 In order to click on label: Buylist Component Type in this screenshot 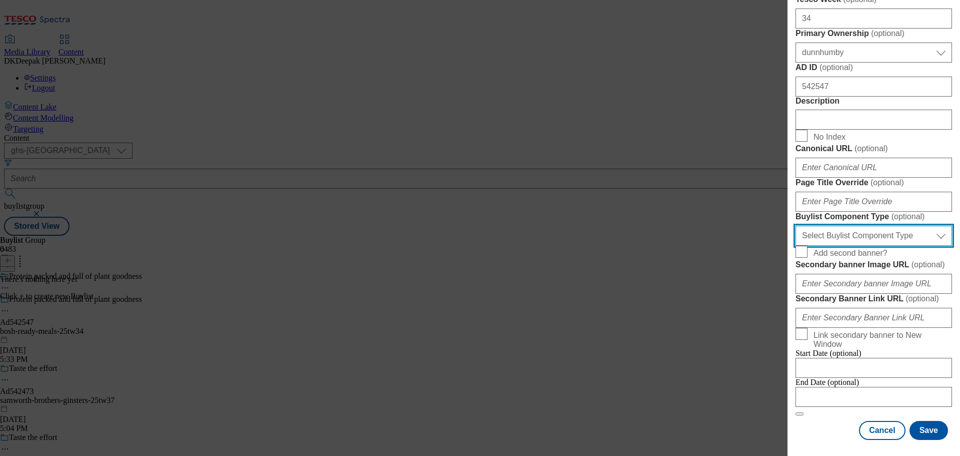, I will do `click(874, 217)`.